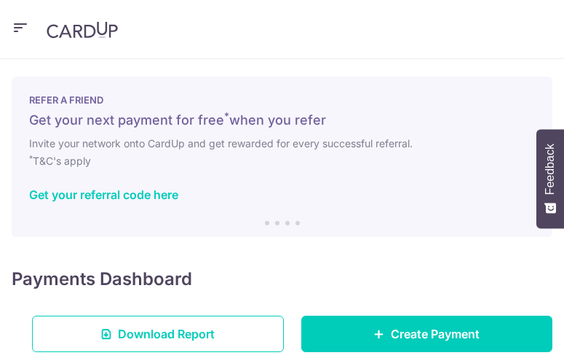 This screenshot has width=564, height=358. I want to click on h6: Invite your network onto CardUp and get rewarded for every successful referral. T&C's apply, so click(282, 152).